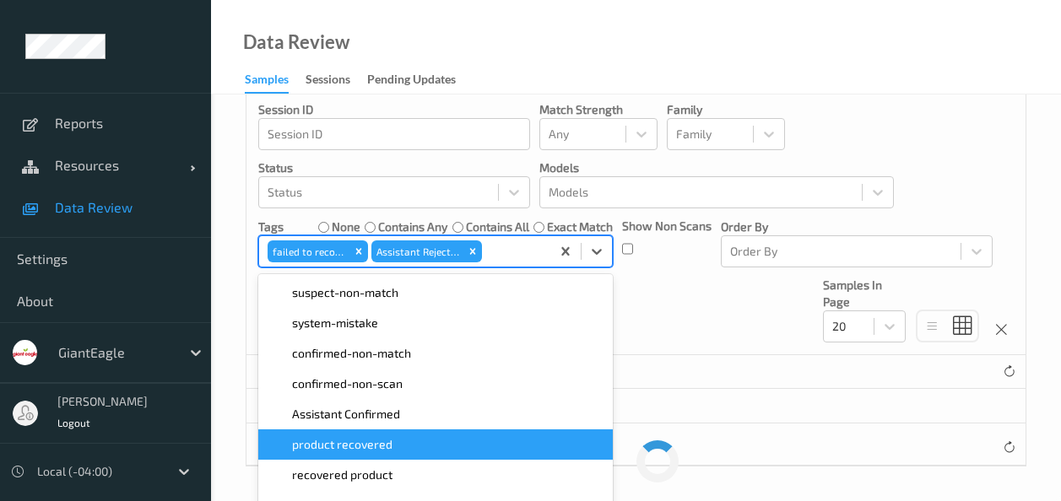 The width and height of the screenshot is (1061, 501). I want to click on p: Models, so click(716, 168).